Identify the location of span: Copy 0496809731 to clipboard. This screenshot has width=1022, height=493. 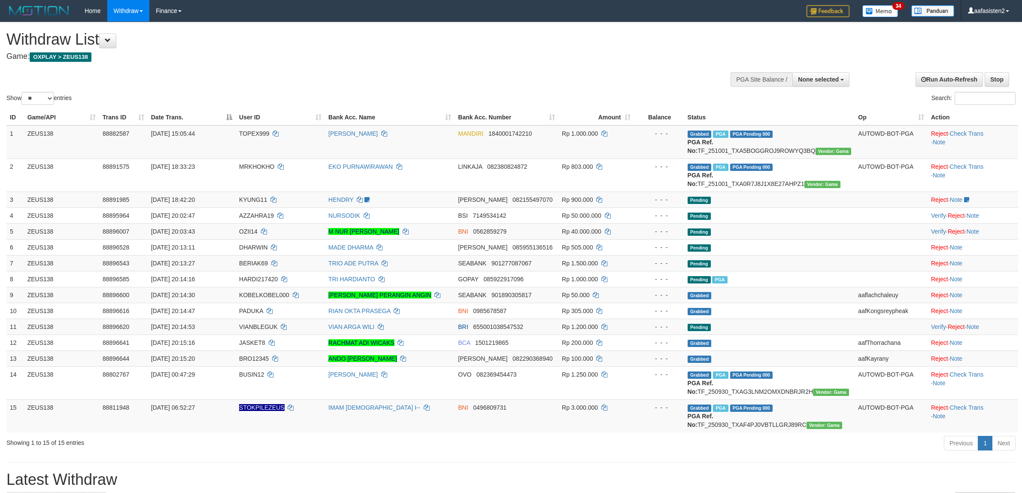
(490, 407).